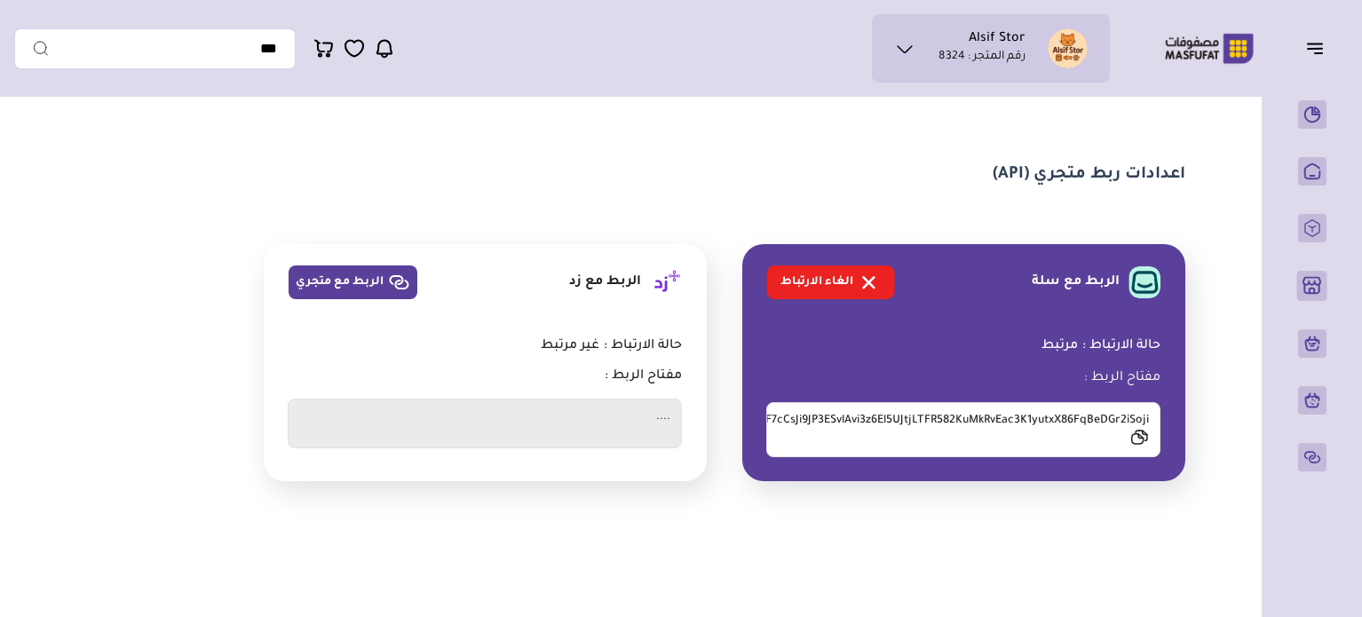 The height and width of the screenshot is (617, 1362). Describe the element at coordinates (963, 430) in the screenshot. I see `span: 9o8VBighF7cCsJi9JP3ESvlAvi3z6El5UJtjLTFR582KuMkRvEac3K1yutxX86FqBeDGr2iSoji` at that location.